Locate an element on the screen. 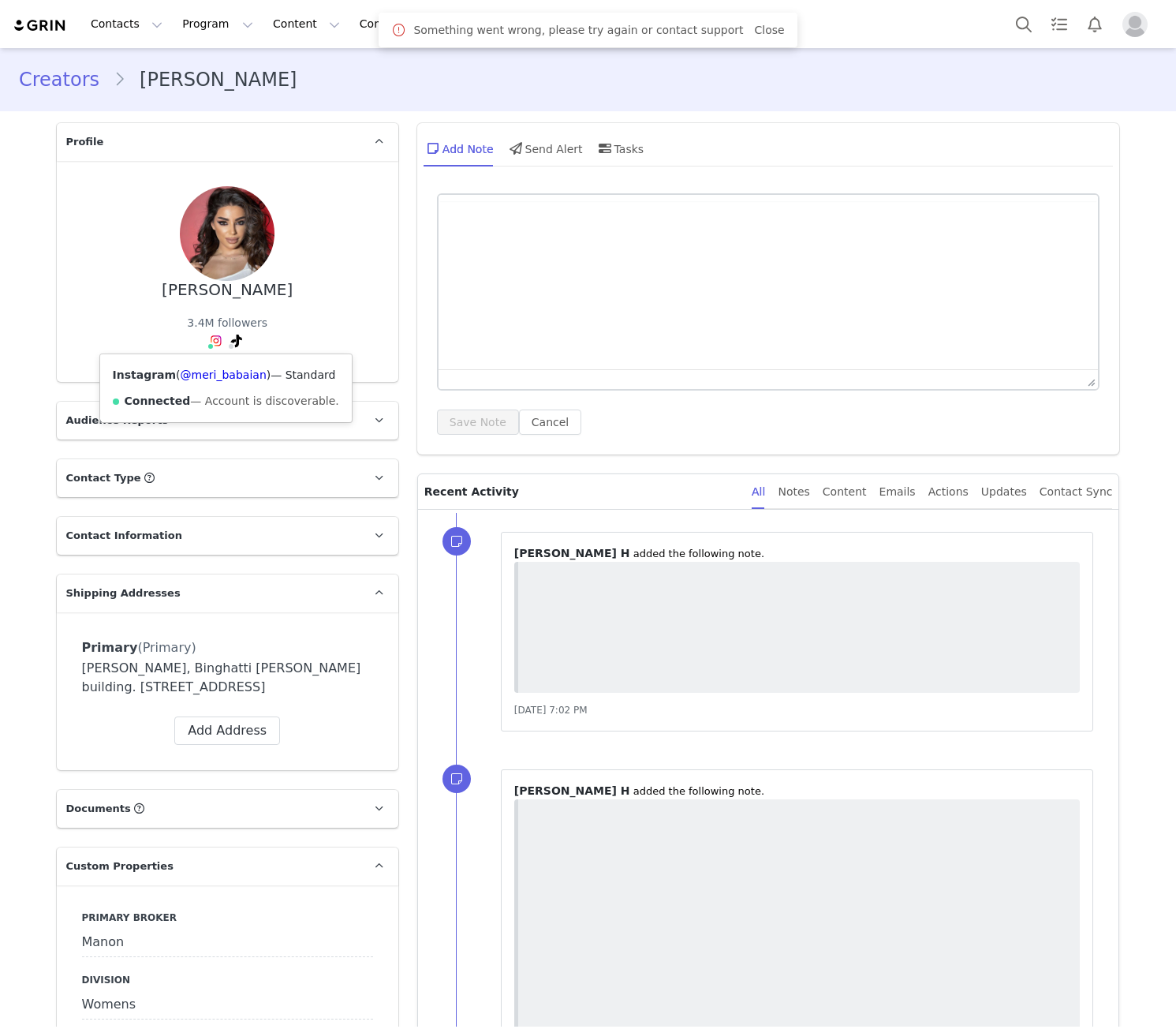 The image size is (1176, 1029). a: Creators is located at coordinates (67, 79).